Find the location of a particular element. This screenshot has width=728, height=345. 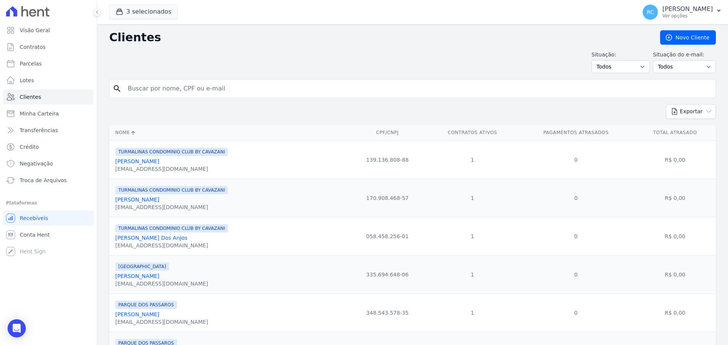

th: Total Atrasado is located at coordinates (675, 133).